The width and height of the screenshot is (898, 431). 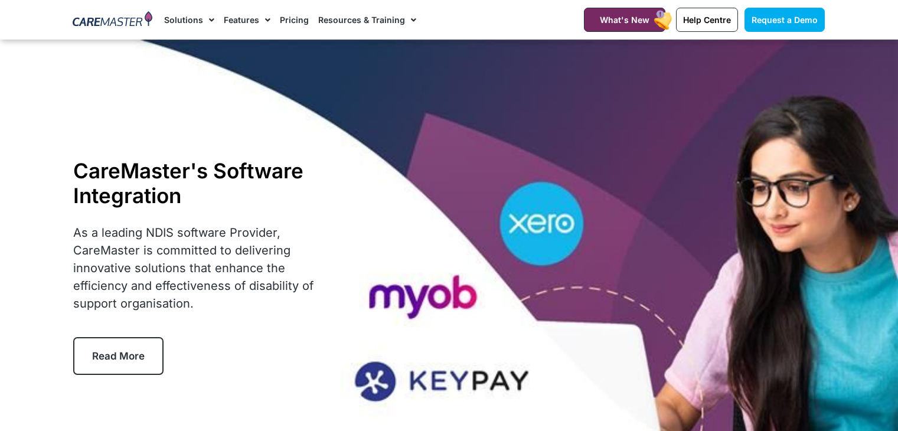 What do you see at coordinates (201, 183) in the screenshot?
I see `h1: CareMaster's Software Integration` at bounding box center [201, 183].